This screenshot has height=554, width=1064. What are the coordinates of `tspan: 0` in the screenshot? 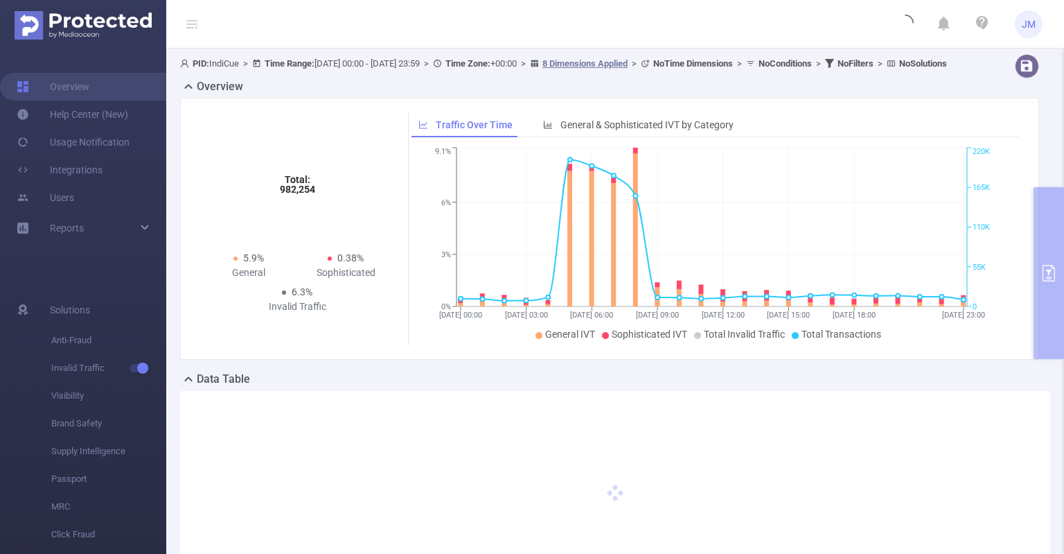 It's located at (975, 306).